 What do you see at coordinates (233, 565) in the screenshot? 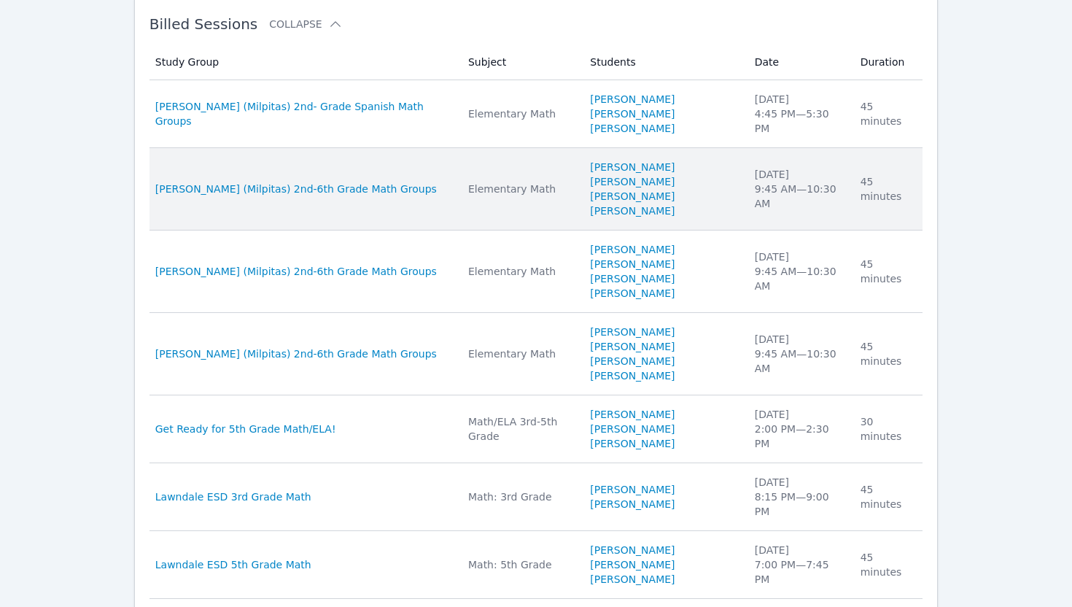
I see `span: Lawndale ESD 5th Grade Math` at bounding box center [233, 565].